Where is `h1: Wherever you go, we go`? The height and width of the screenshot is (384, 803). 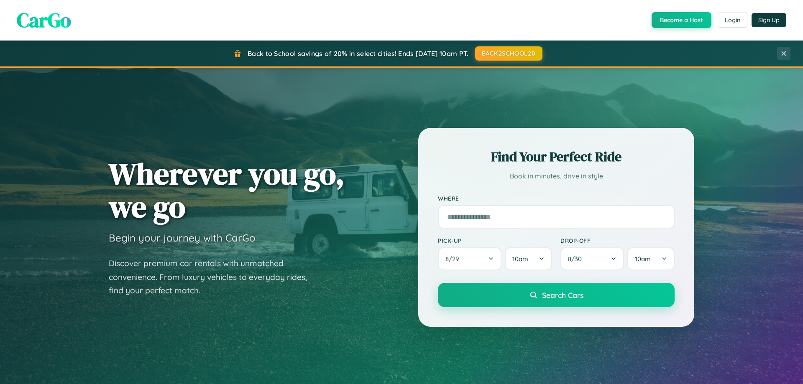 h1: Wherever you go, we go is located at coordinates (227, 190).